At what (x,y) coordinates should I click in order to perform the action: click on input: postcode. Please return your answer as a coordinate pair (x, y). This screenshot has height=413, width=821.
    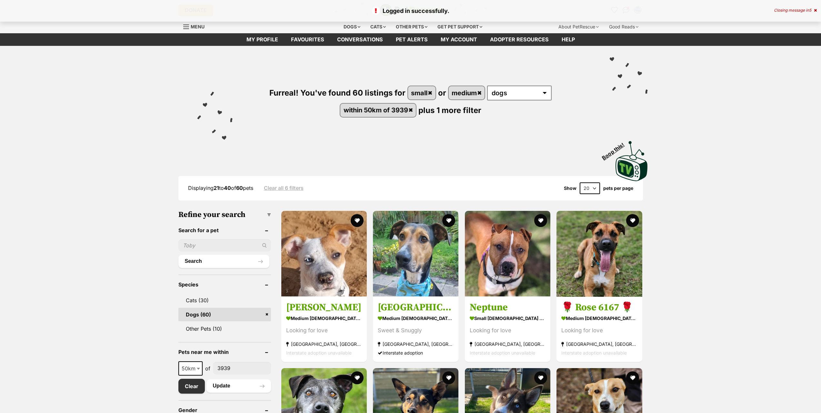
    Looking at the image, I should click on (242, 368).